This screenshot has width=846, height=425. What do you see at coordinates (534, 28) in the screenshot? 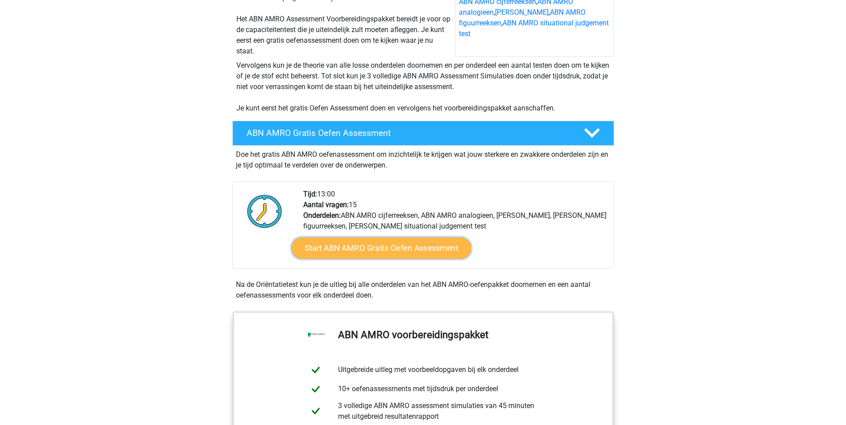
I see `a: ABN AMRO situational judgement test` at bounding box center [534, 28].